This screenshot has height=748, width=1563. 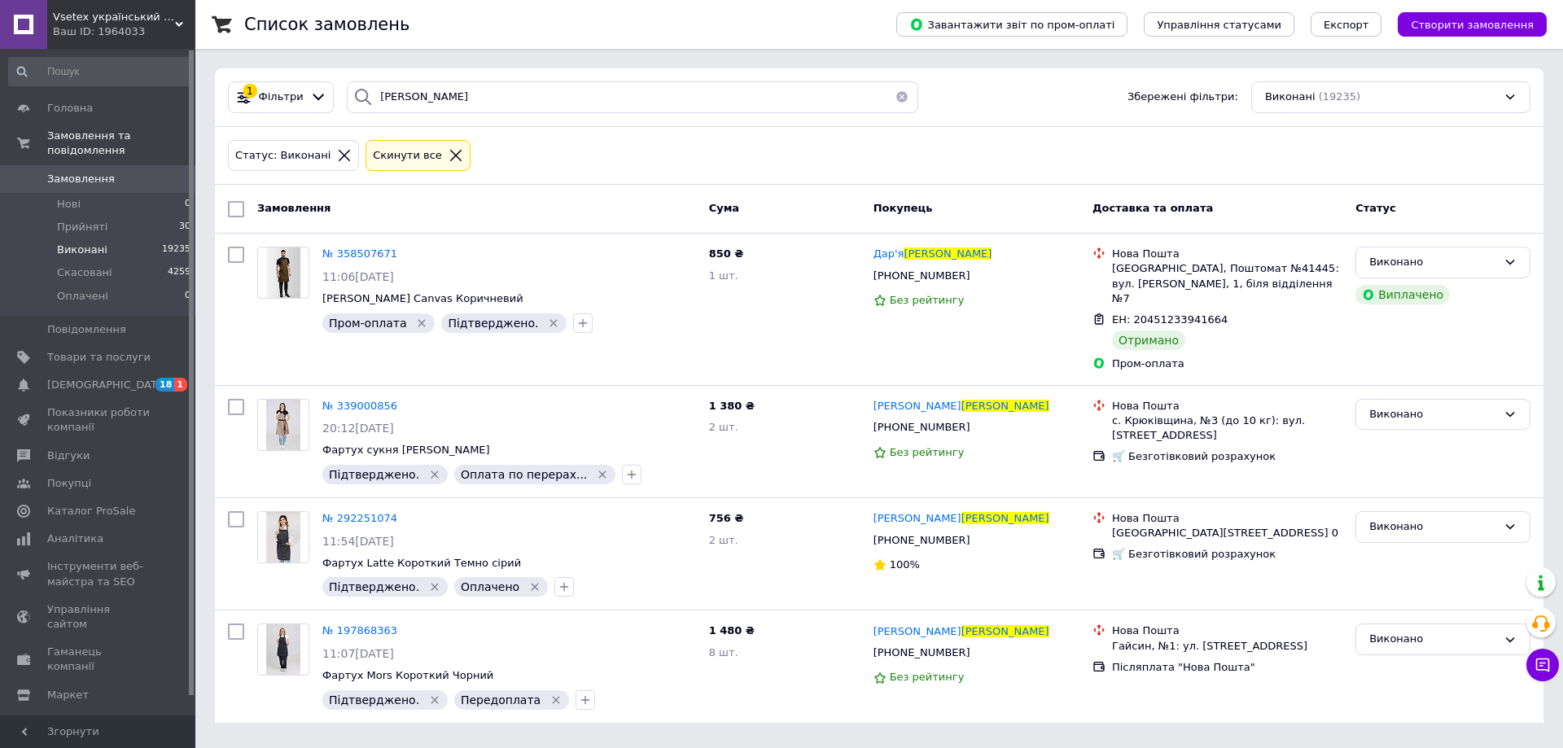 What do you see at coordinates (1347, 24) in the screenshot?
I see `span: Експорт` at bounding box center [1347, 24].